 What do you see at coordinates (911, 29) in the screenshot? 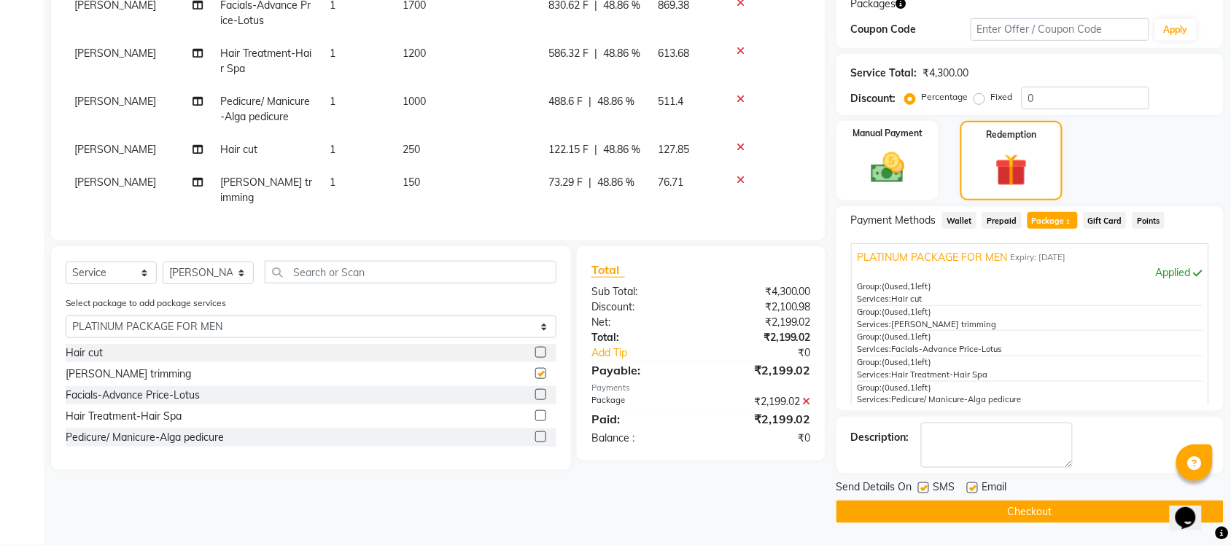
I see `div: Coupon Code` at bounding box center [911, 29].